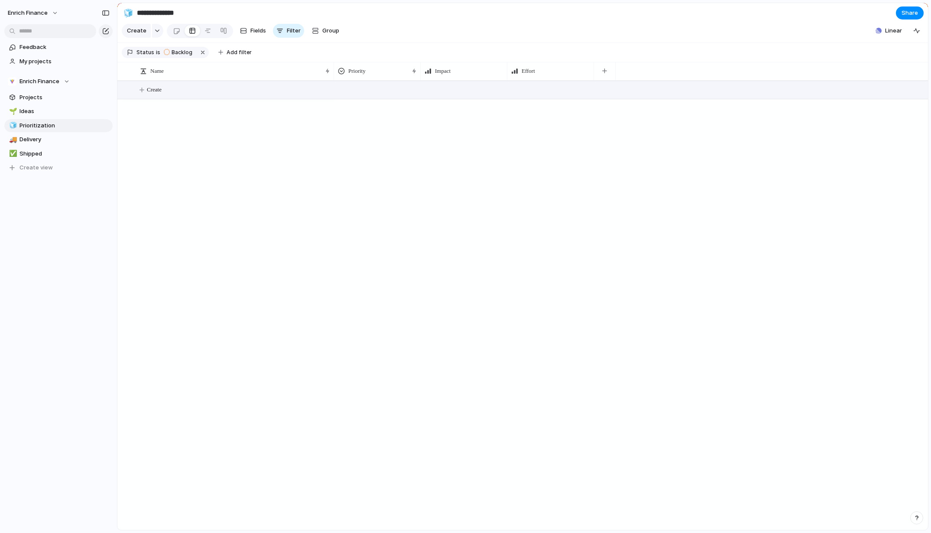 This screenshot has width=931, height=533. Describe the element at coordinates (235, 52) in the screenshot. I see `button: Add filter` at that location.